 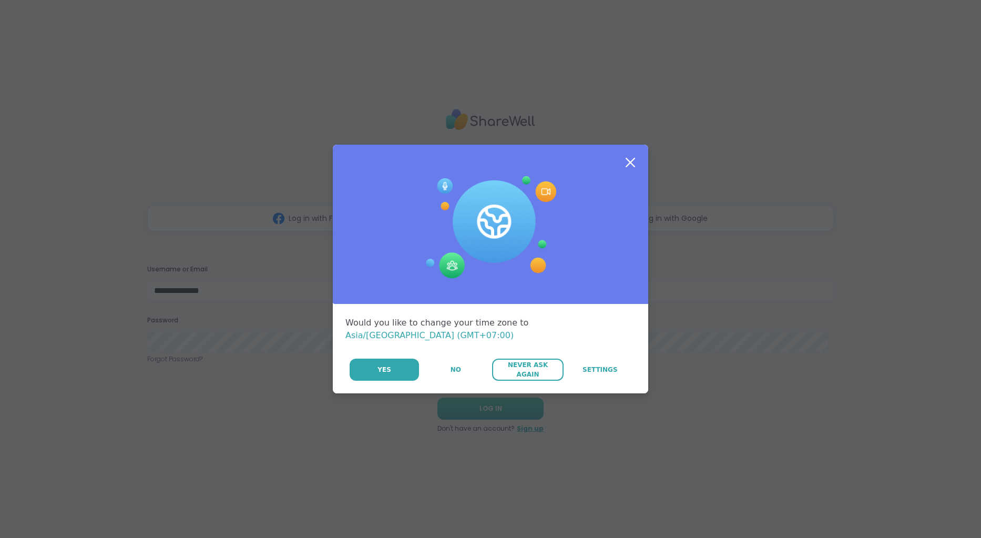 I want to click on button: Yes, so click(x=384, y=370).